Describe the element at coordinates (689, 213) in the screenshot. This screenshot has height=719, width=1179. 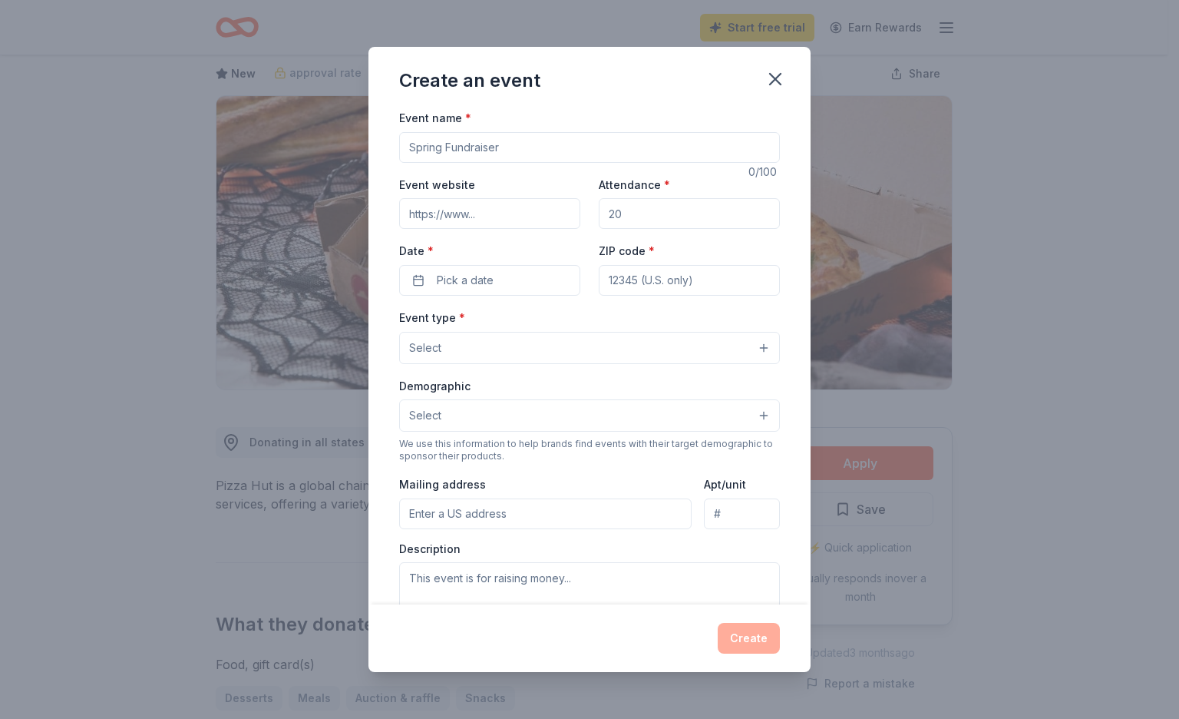
I see `input: 20` at that location.